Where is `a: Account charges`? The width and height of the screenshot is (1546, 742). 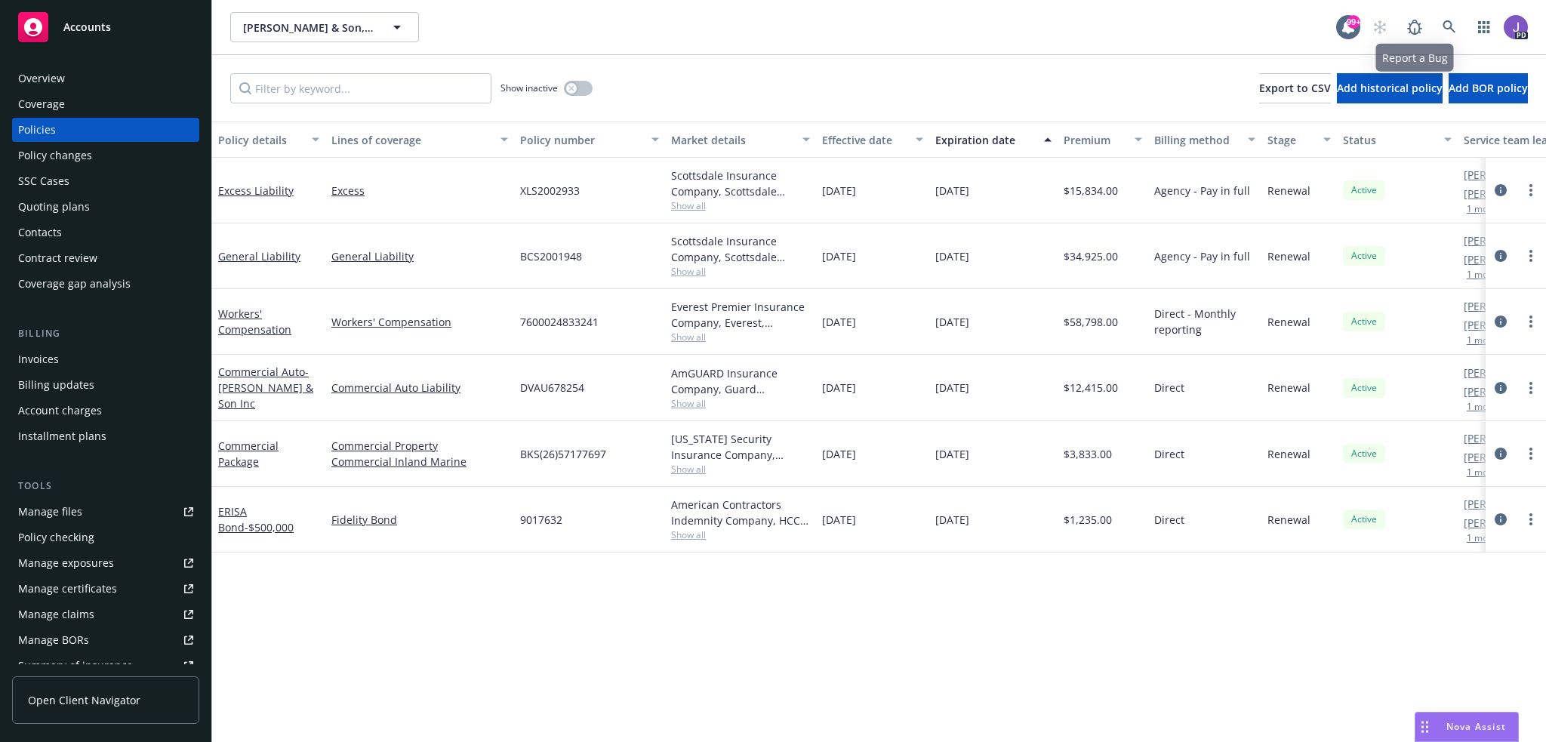 a: Account charges is located at coordinates (106, 411).